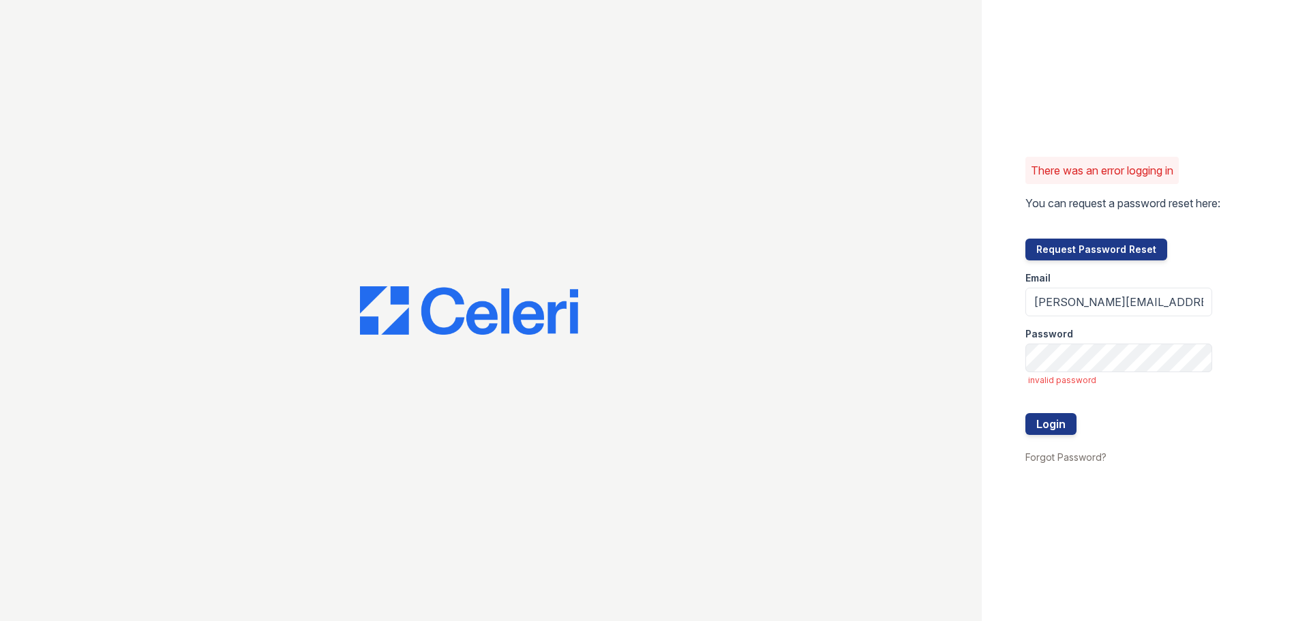  Describe the element at coordinates (1051, 424) in the screenshot. I see `button: Login` at that location.